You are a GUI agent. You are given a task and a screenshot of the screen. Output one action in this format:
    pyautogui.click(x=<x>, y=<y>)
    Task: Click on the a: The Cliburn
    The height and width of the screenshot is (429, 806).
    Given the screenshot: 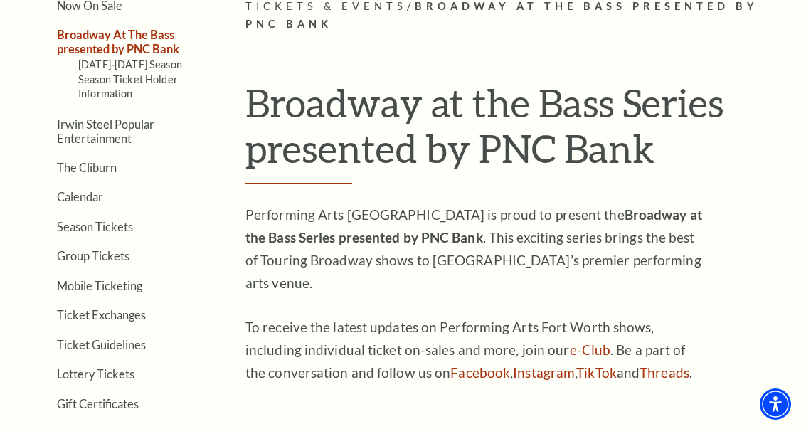 What is the action you would take?
    pyautogui.click(x=87, y=167)
    